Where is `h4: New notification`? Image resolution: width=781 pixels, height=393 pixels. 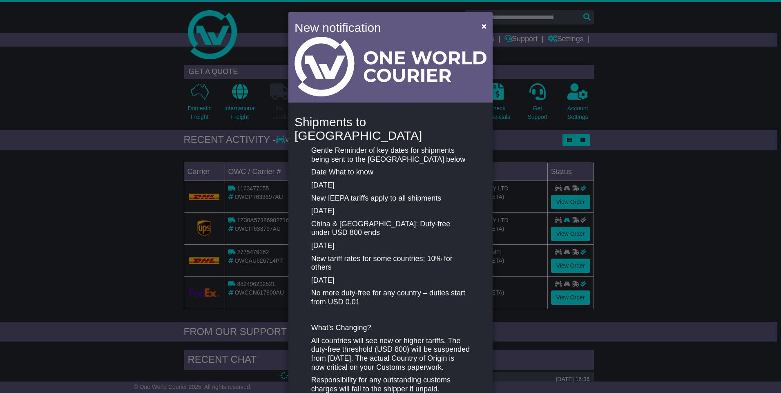 h4: New notification is located at coordinates (382, 27).